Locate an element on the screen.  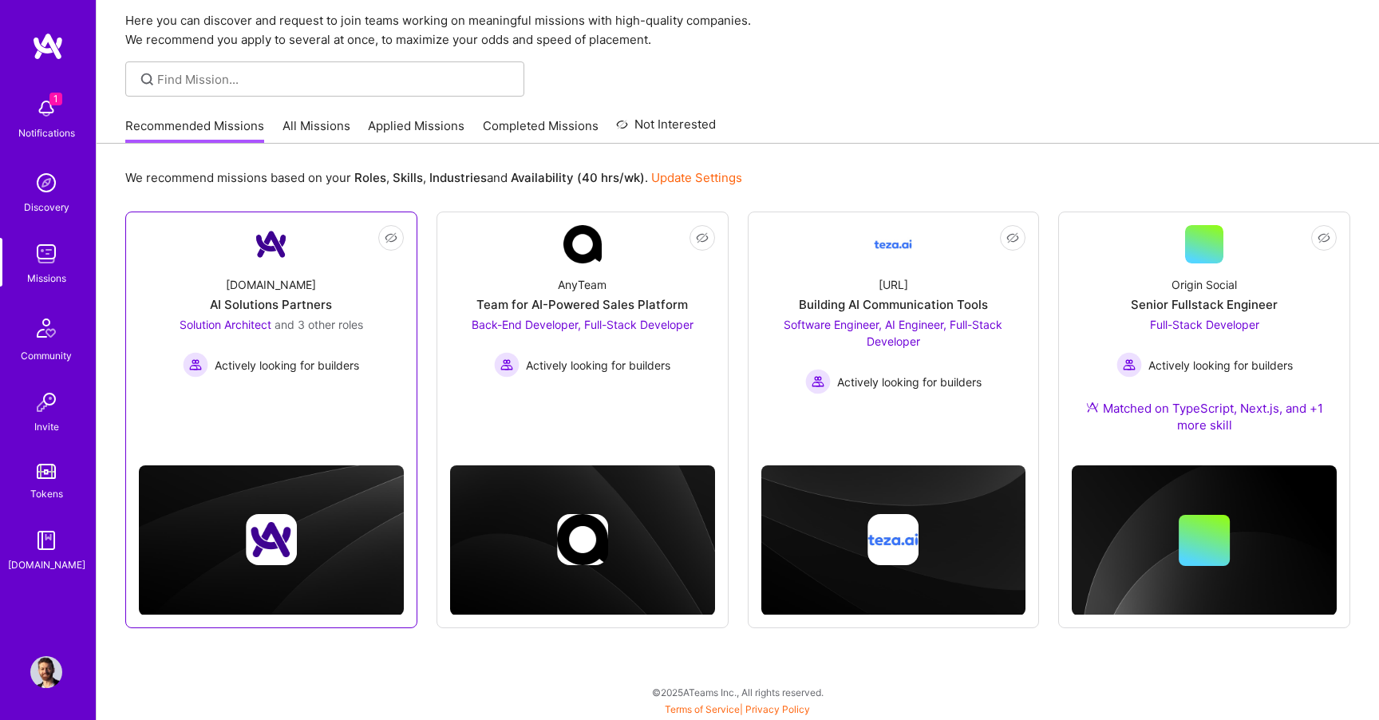
a: Applied Missions is located at coordinates (416, 130).